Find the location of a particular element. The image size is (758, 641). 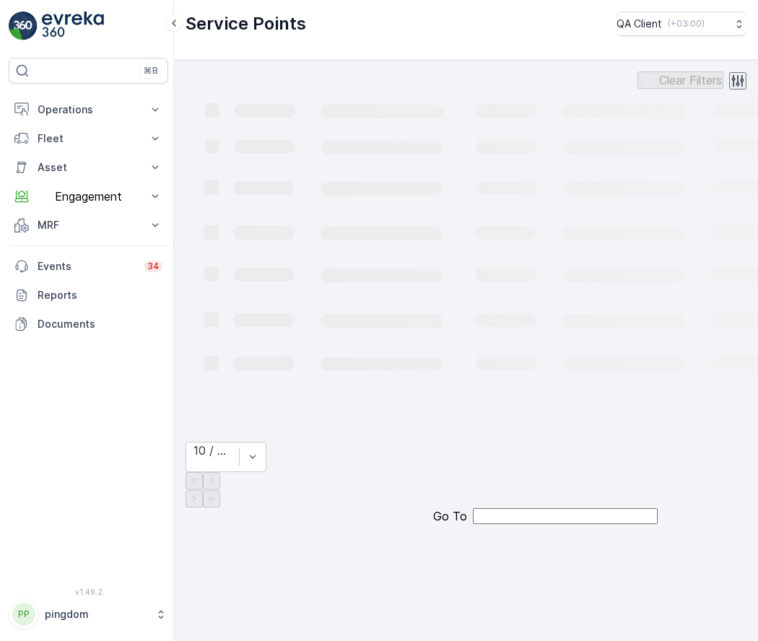

div: PP is located at coordinates (24, 614).